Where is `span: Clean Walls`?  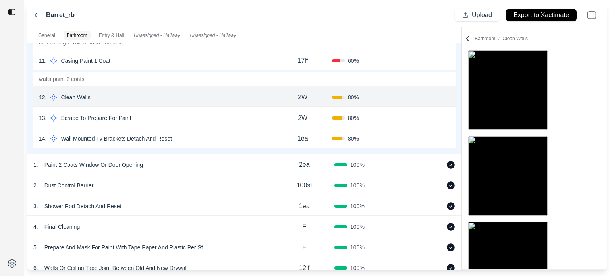
span: Clean Walls is located at coordinates (515, 39).